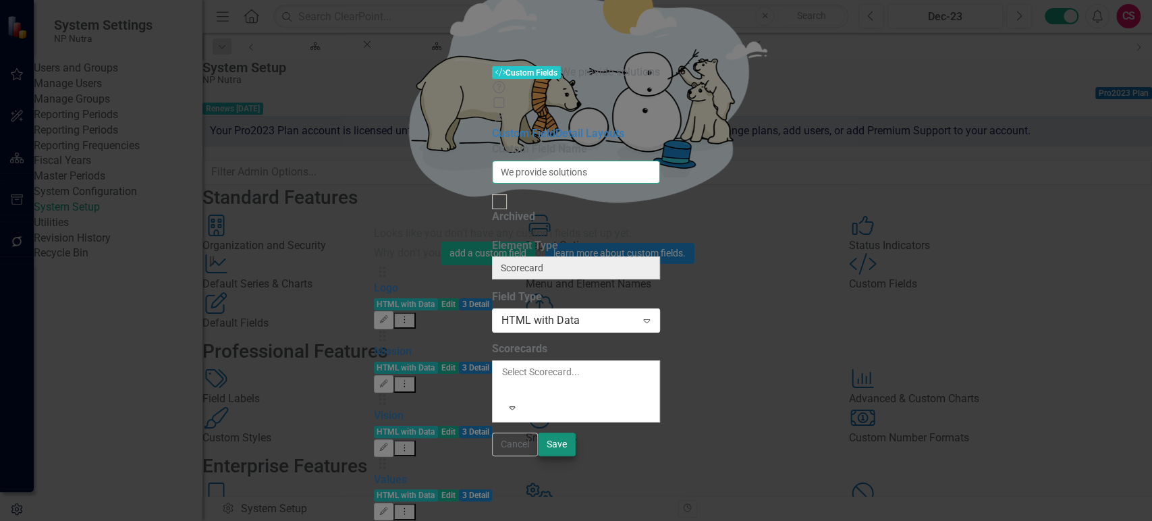  I want to click on button: Save, so click(557, 444).